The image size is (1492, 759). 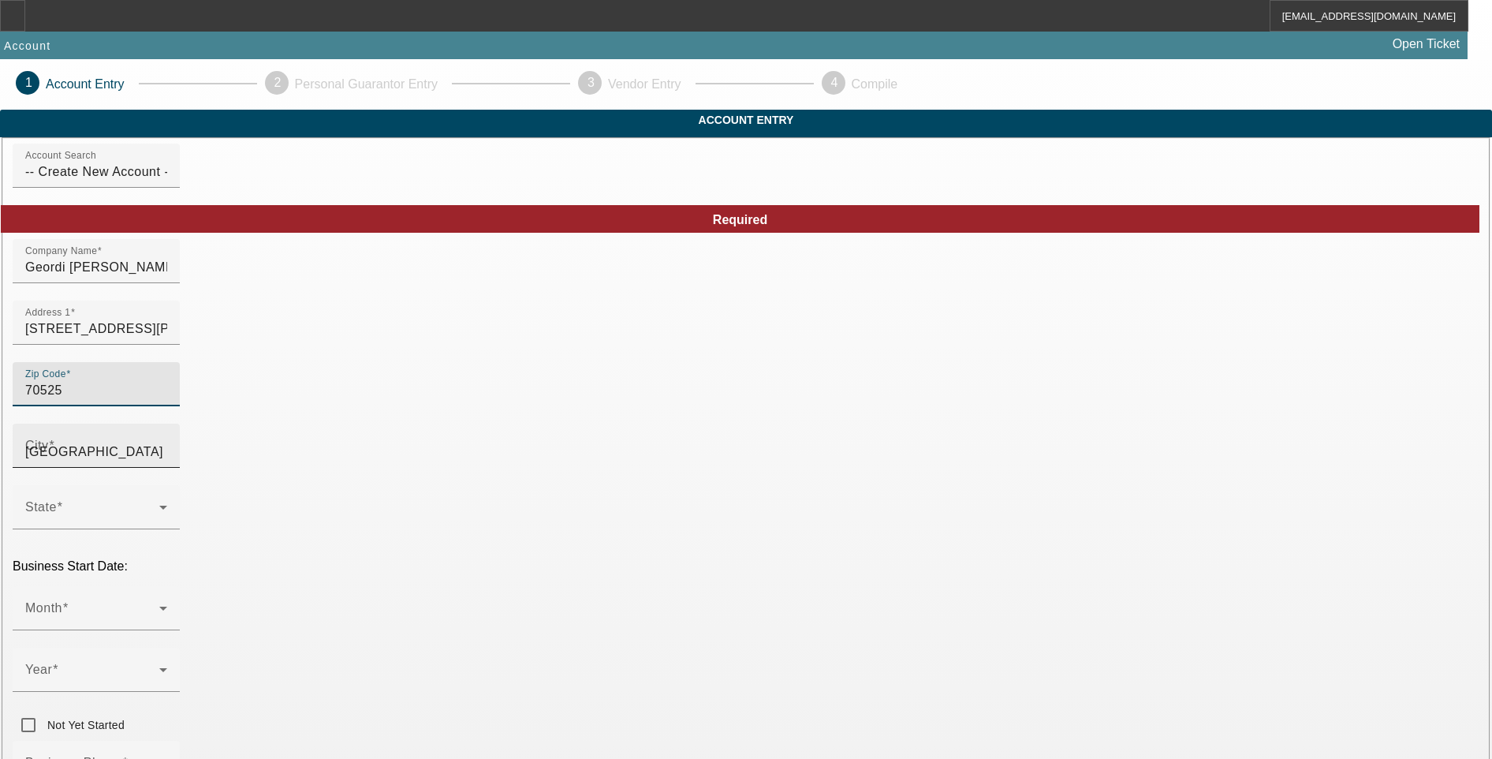 I want to click on p: Account Entry, so click(x=85, y=84).